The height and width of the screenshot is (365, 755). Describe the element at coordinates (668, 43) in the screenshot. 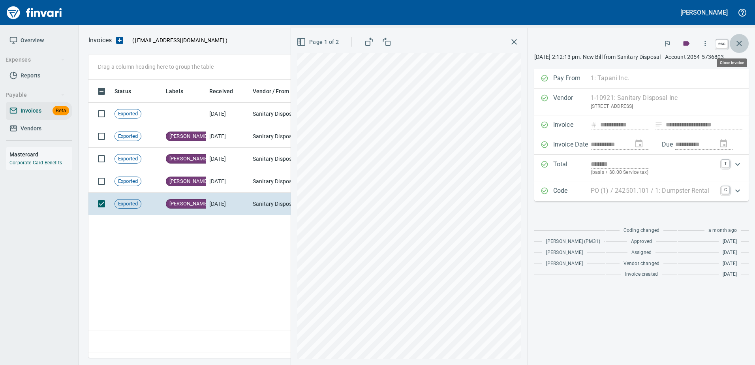

I see `button: Flag` at that location.